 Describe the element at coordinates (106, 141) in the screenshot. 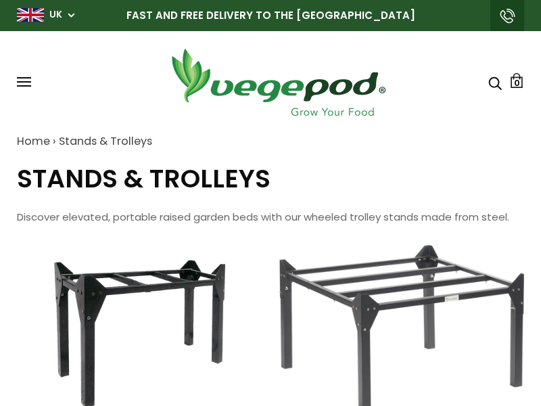

I see `span: Stands & Trolleys` at that location.